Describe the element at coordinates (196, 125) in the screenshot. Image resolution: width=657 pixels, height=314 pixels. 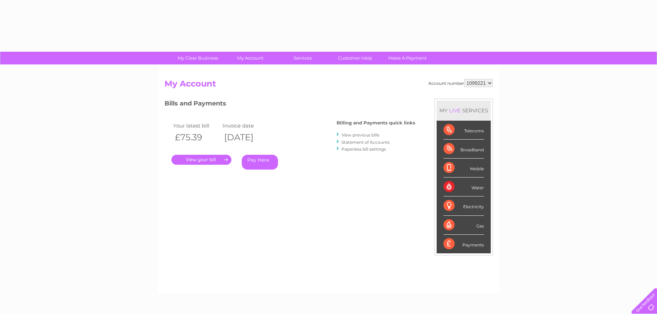
I see `td: Your latest bill` at that location.